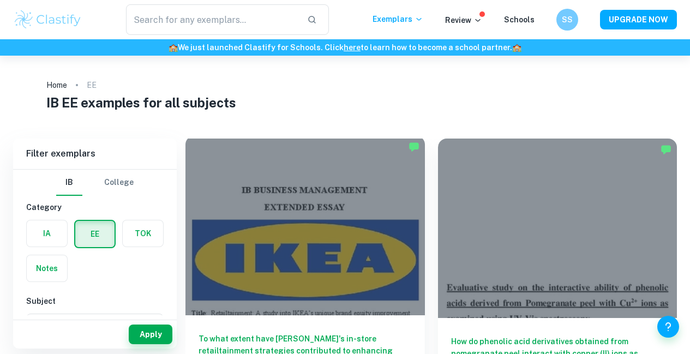 This screenshot has height=354, width=690. What do you see at coordinates (119, 183) in the screenshot?
I see `button: College` at bounding box center [119, 183].